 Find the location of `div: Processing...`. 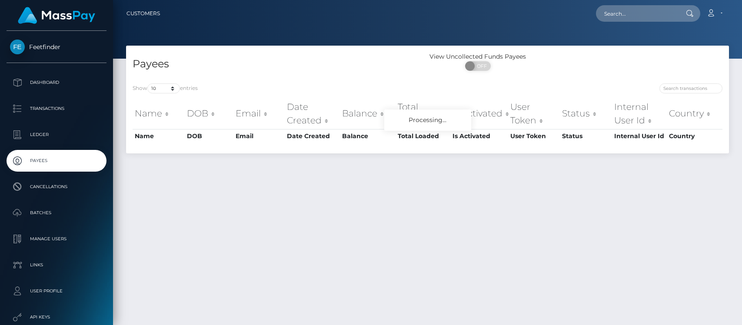

div: Processing... is located at coordinates (428, 120).